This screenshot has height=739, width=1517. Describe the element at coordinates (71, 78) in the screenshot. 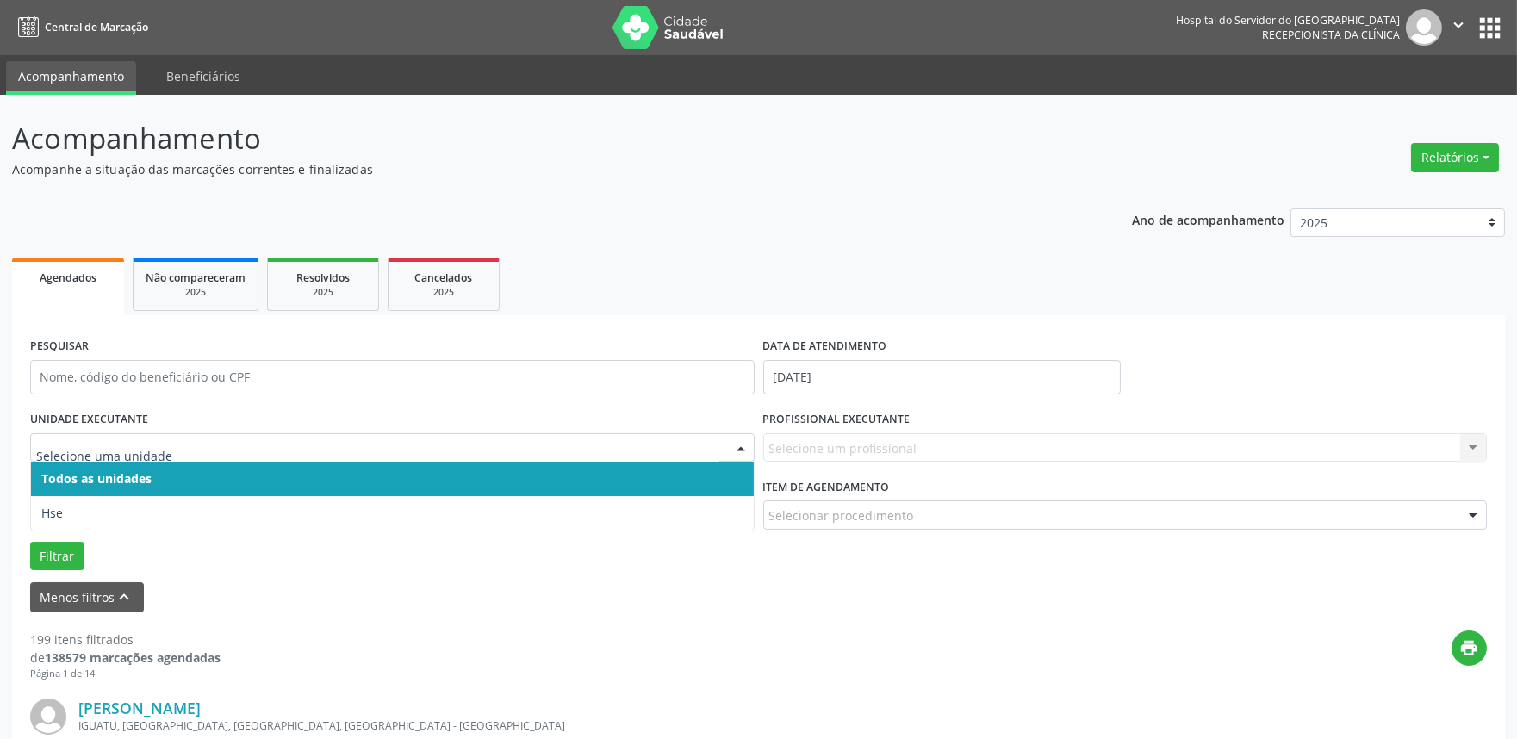

I see `a: Acompanhamento` at that location.